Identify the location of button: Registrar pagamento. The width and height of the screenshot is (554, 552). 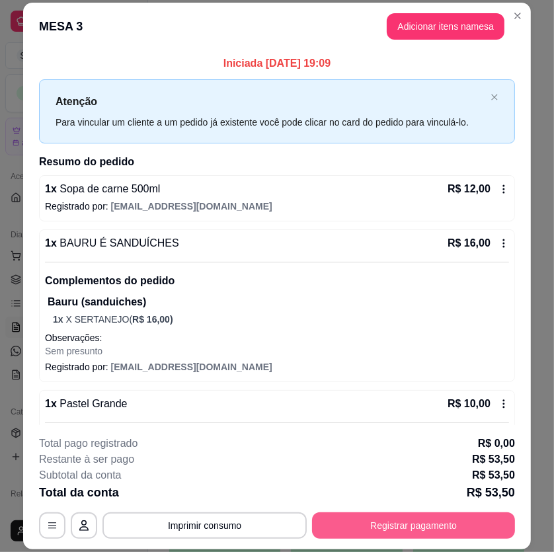
(413, 526).